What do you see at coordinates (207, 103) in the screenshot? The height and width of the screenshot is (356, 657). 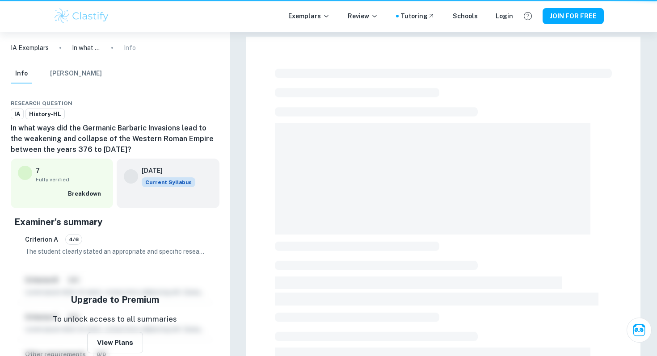 I see `div: Bookmark` at bounding box center [207, 103].